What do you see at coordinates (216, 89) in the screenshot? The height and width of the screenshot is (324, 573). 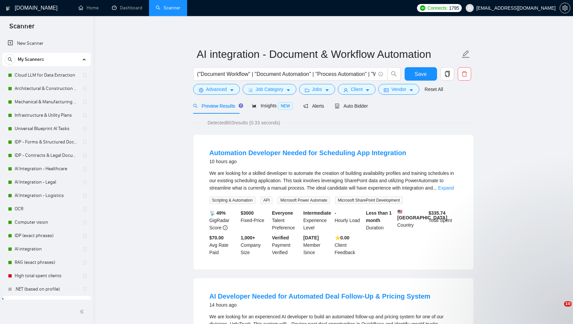 I see `span: Advanced` at bounding box center [216, 89].